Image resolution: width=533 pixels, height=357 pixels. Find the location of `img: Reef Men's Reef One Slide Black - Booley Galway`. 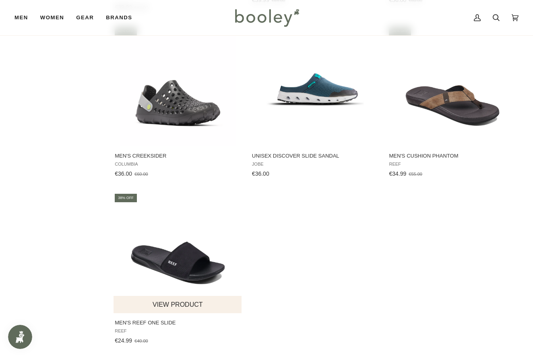

img: Reef Men's Reef One Slide Black - Booley Galway is located at coordinates (178, 253).